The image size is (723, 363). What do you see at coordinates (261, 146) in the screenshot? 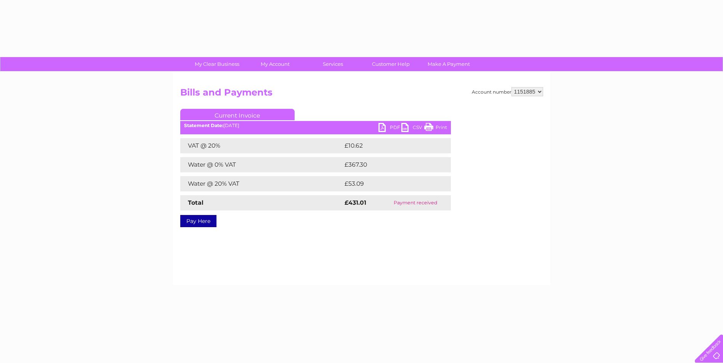
I see `td: VAT @ 20%` at bounding box center [261, 146].